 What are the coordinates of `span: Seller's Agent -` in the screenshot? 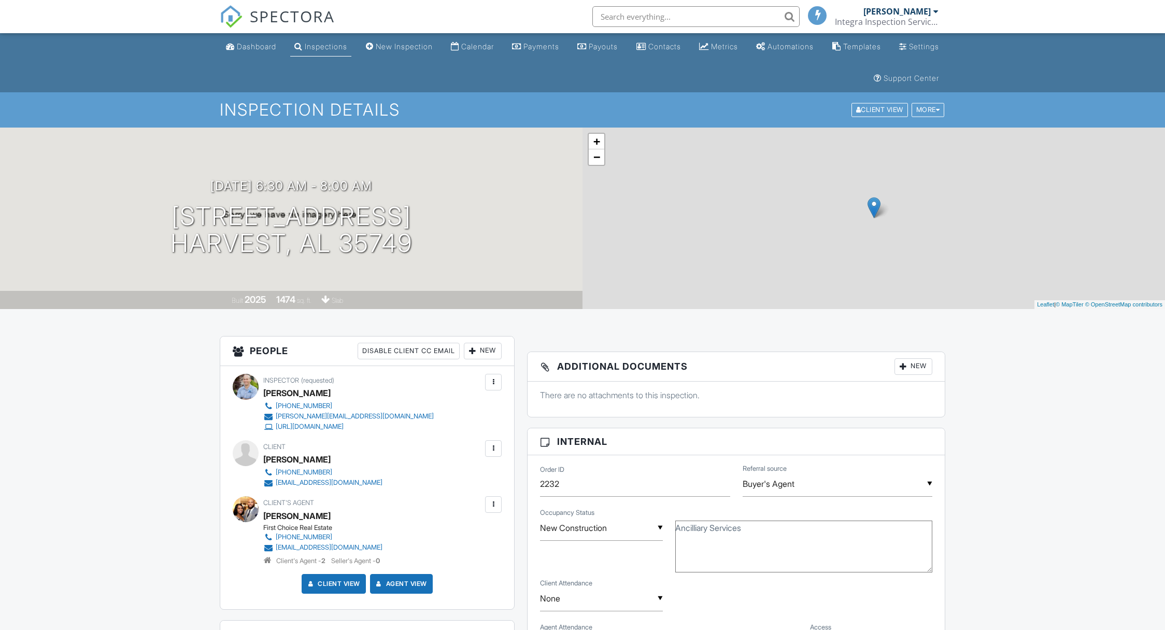 It's located at (356, 560).